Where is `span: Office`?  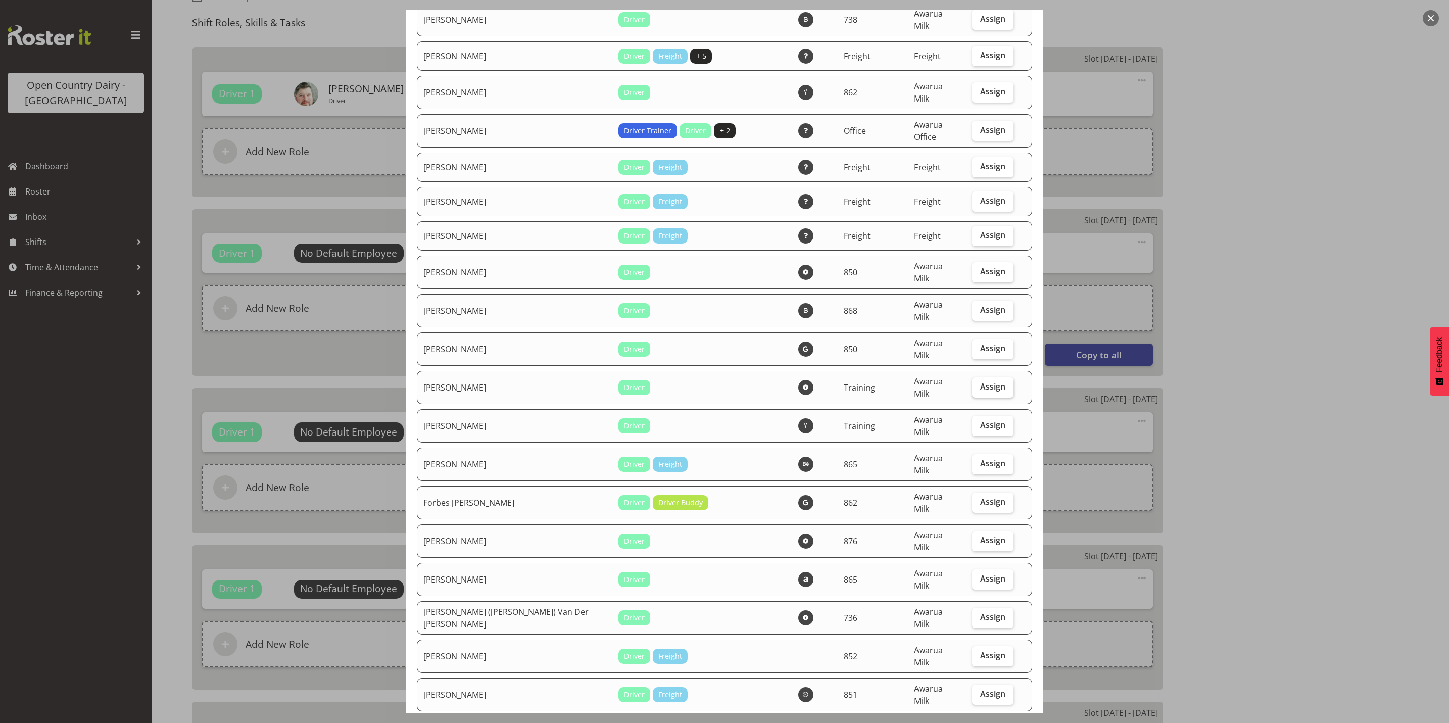 span: Office is located at coordinates (855, 131).